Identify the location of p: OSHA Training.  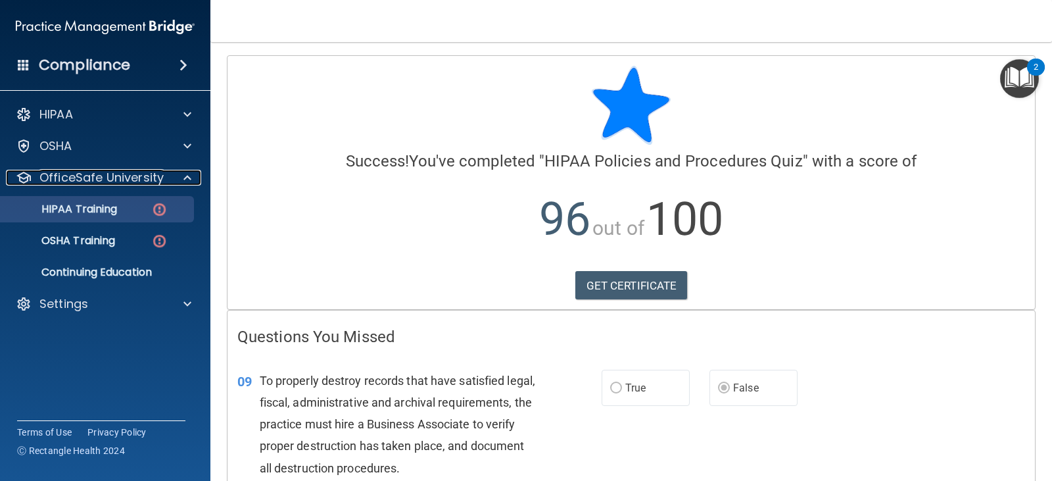
(62, 241).